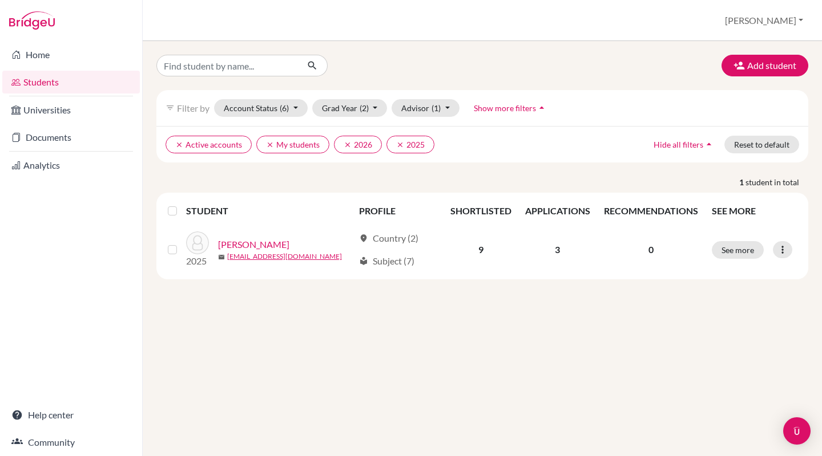 The image size is (822, 456). What do you see at coordinates (650, 211) in the screenshot?
I see `th: RECOMMENDATIONS` at bounding box center [650, 211].